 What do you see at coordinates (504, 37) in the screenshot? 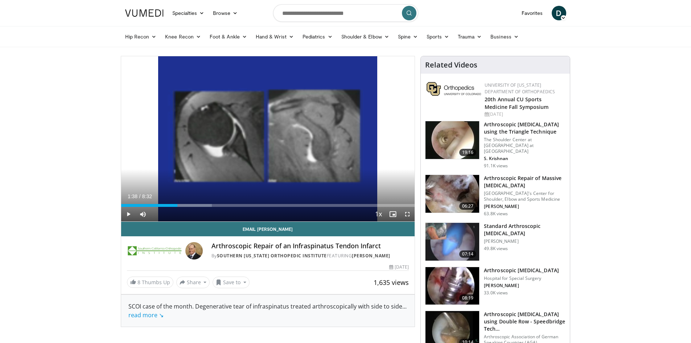
I see `a: Business` at bounding box center [504, 37].